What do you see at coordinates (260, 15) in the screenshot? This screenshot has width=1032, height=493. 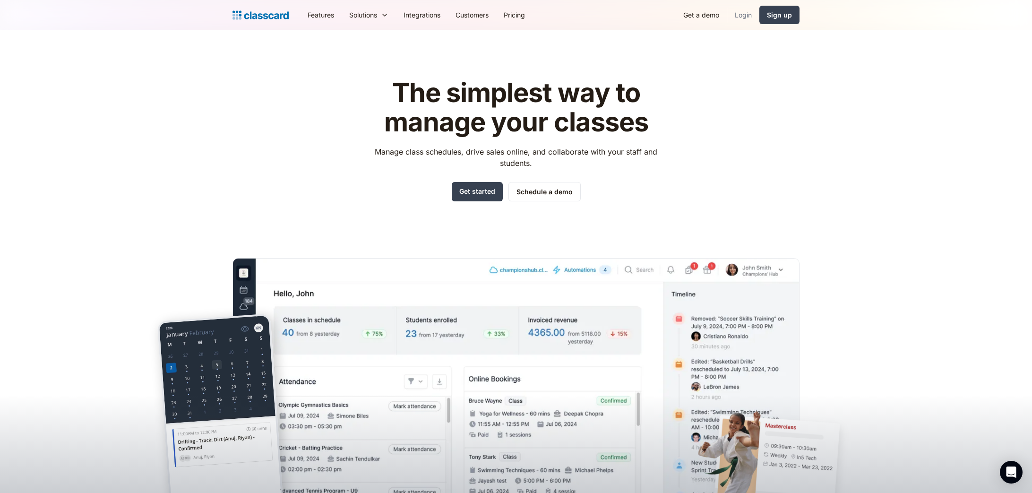 I see `a: home` at bounding box center [260, 15].